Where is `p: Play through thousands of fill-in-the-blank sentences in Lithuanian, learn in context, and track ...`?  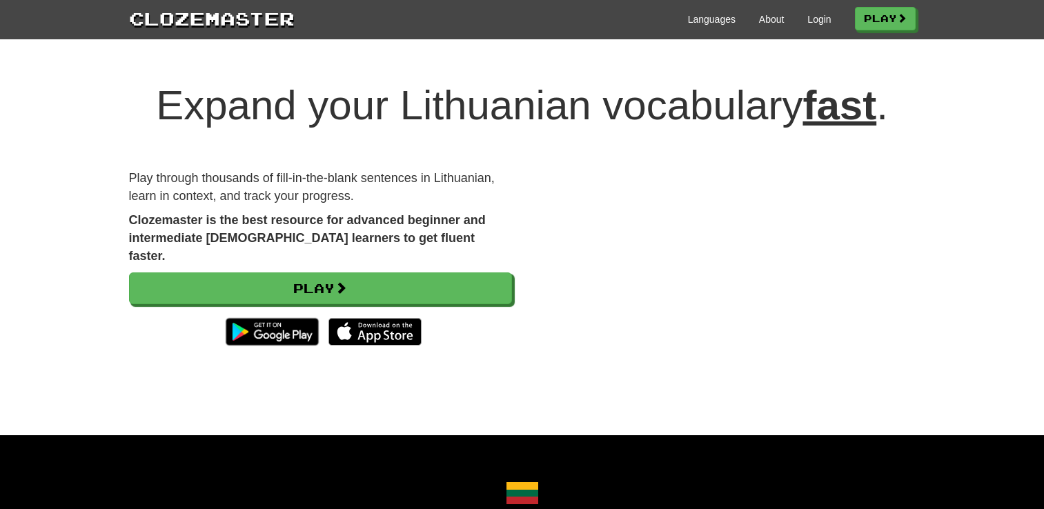
p: Play through thousands of fill-in-the-blank sentences in Lithuanian, learn in context, and track ... is located at coordinates (320, 187).